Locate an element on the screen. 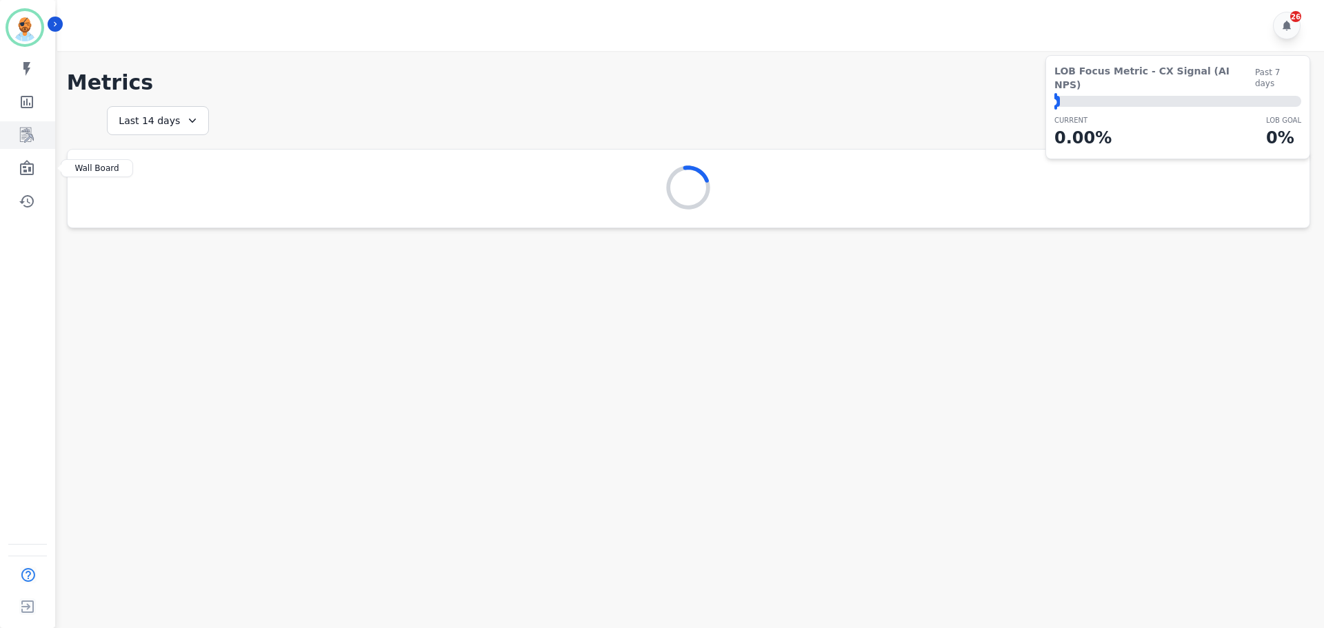 Image resolution: width=1324 pixels, height=628 pixels. span: LOB Focus Metric - CX Signal (AI NPS) is located at coordinates (1154, 78).